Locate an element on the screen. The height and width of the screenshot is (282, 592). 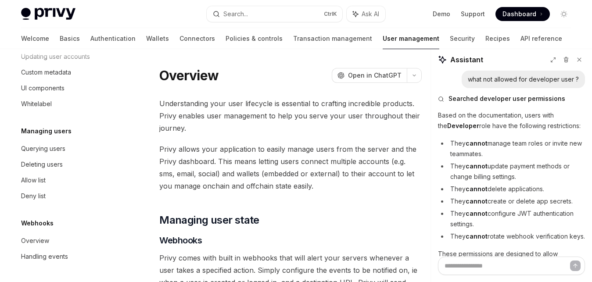
a: Whitelabel is located at coordinates (70, 104).